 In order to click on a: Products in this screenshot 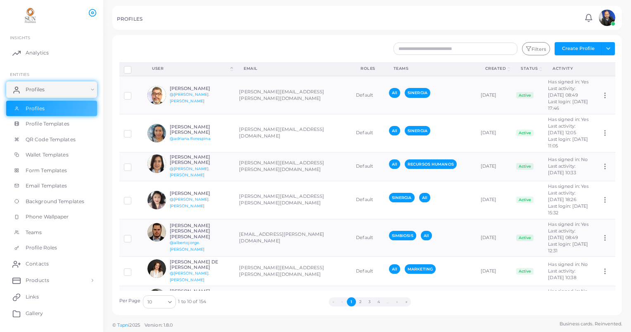, I will do `click(52, 280)`.